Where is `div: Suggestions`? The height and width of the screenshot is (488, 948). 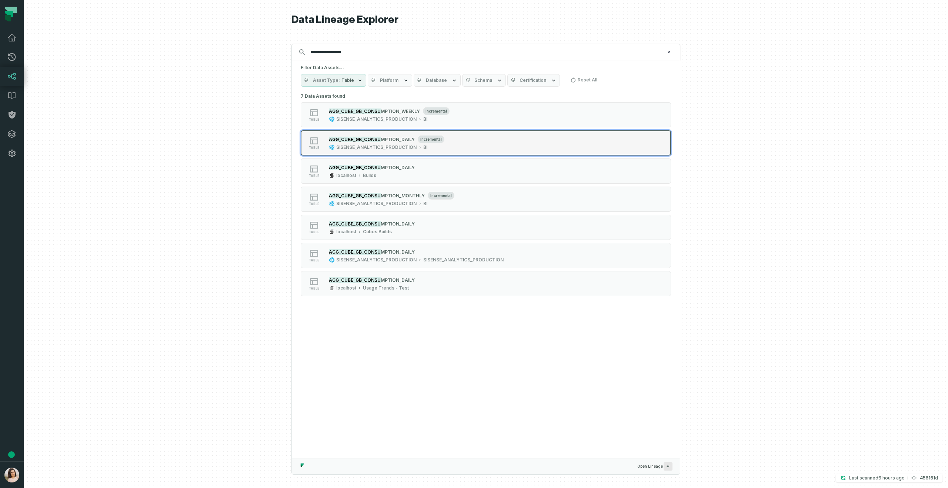
div: Suggestions is located at coordinates (486, 275).